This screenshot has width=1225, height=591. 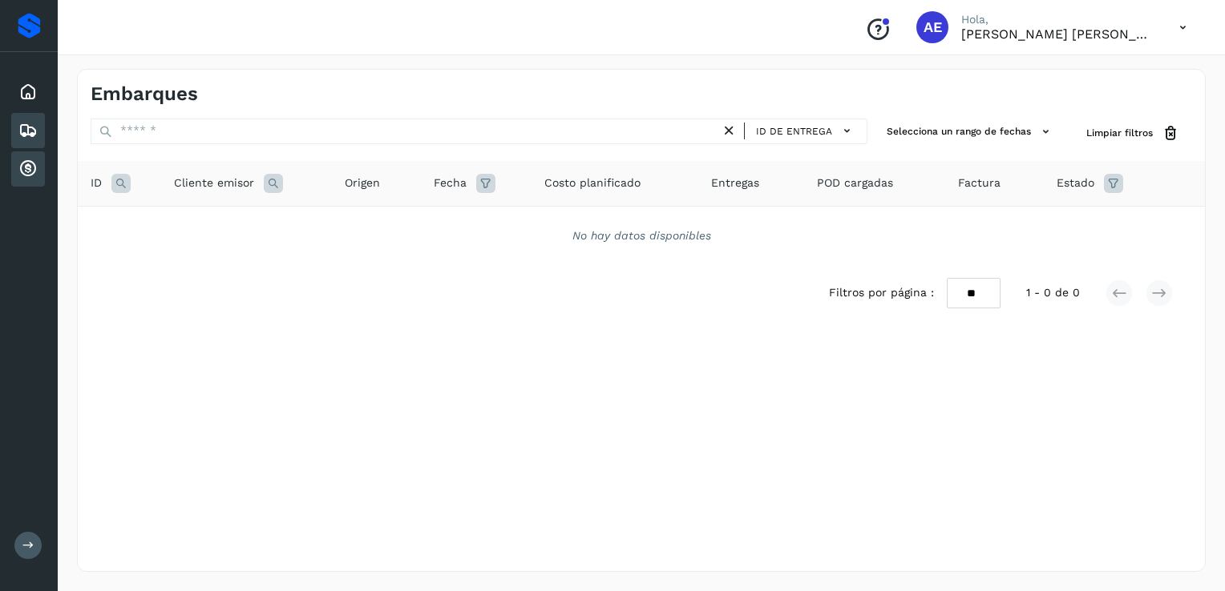 What do you see at coordinates (1132, 133) in the screenshot?
I see `button: Limpiar filtros` at bounding box center [1132, 133].